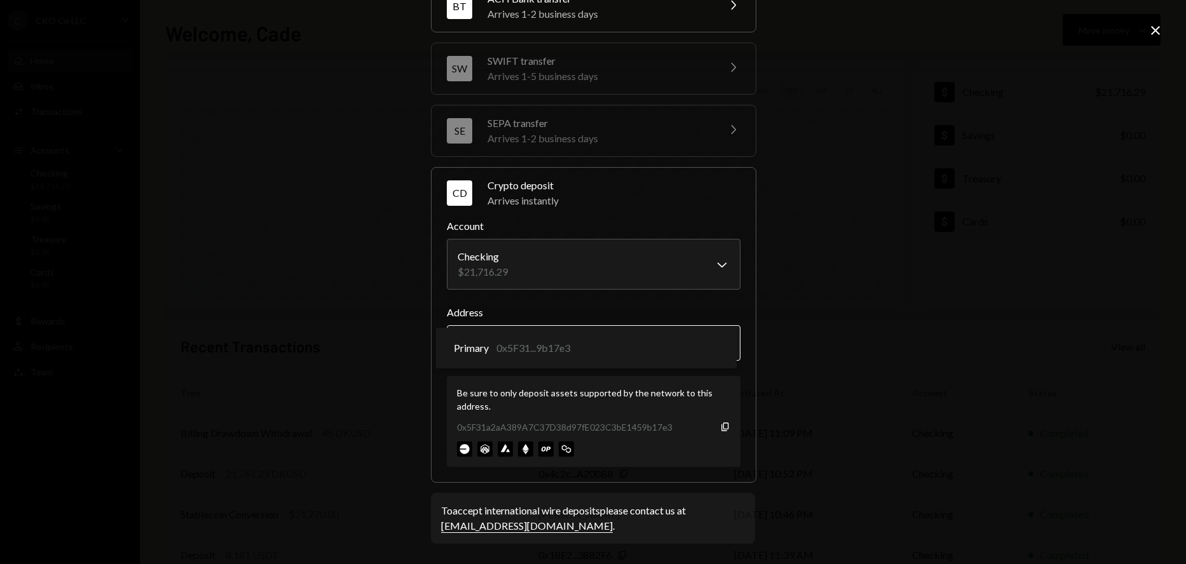 The image size is (1186, 564). What do you see at coordinates (460, 193) in the screenshot?
I see `div: CD` at bounding box center [460, 193].